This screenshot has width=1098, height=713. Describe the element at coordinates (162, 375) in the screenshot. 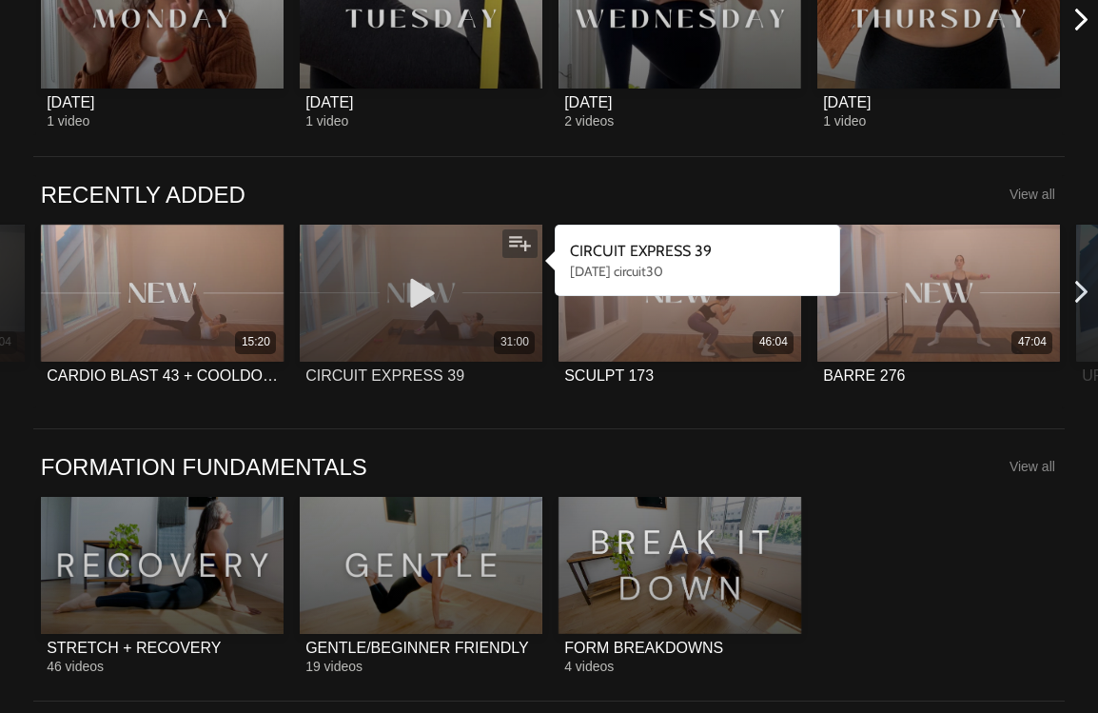

I see `div: CARDIO BLAST 43 + COOLDOWN` at that location.